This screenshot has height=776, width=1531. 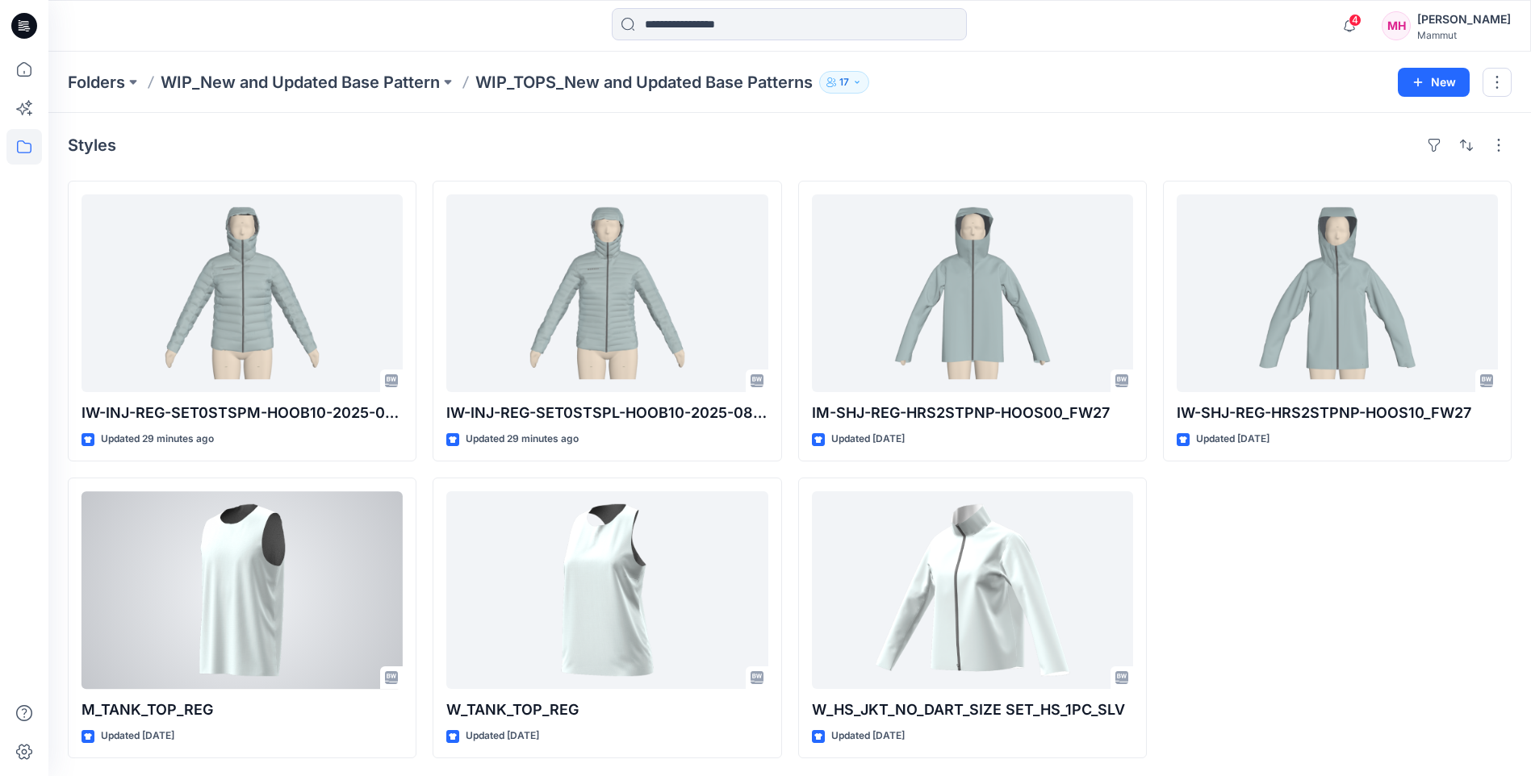 What do you see at coordinates (96, 82) in the screenshot?
I see `p: Folders` at bounding box center [96, 82].